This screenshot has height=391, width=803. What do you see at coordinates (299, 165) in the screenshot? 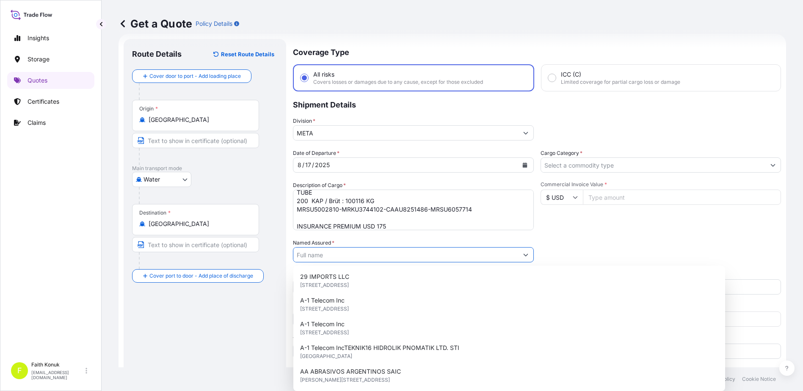
I see `div: month,` at bounding box center [299, 165].